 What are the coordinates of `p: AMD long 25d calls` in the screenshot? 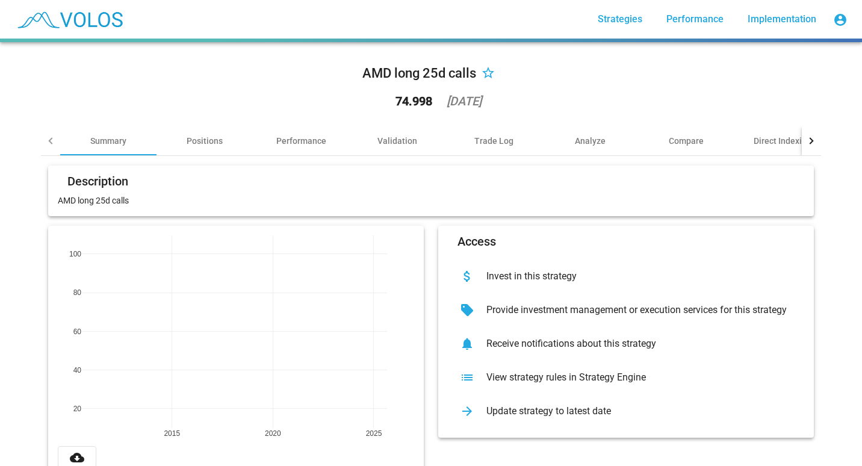 It's located at (431, 201).